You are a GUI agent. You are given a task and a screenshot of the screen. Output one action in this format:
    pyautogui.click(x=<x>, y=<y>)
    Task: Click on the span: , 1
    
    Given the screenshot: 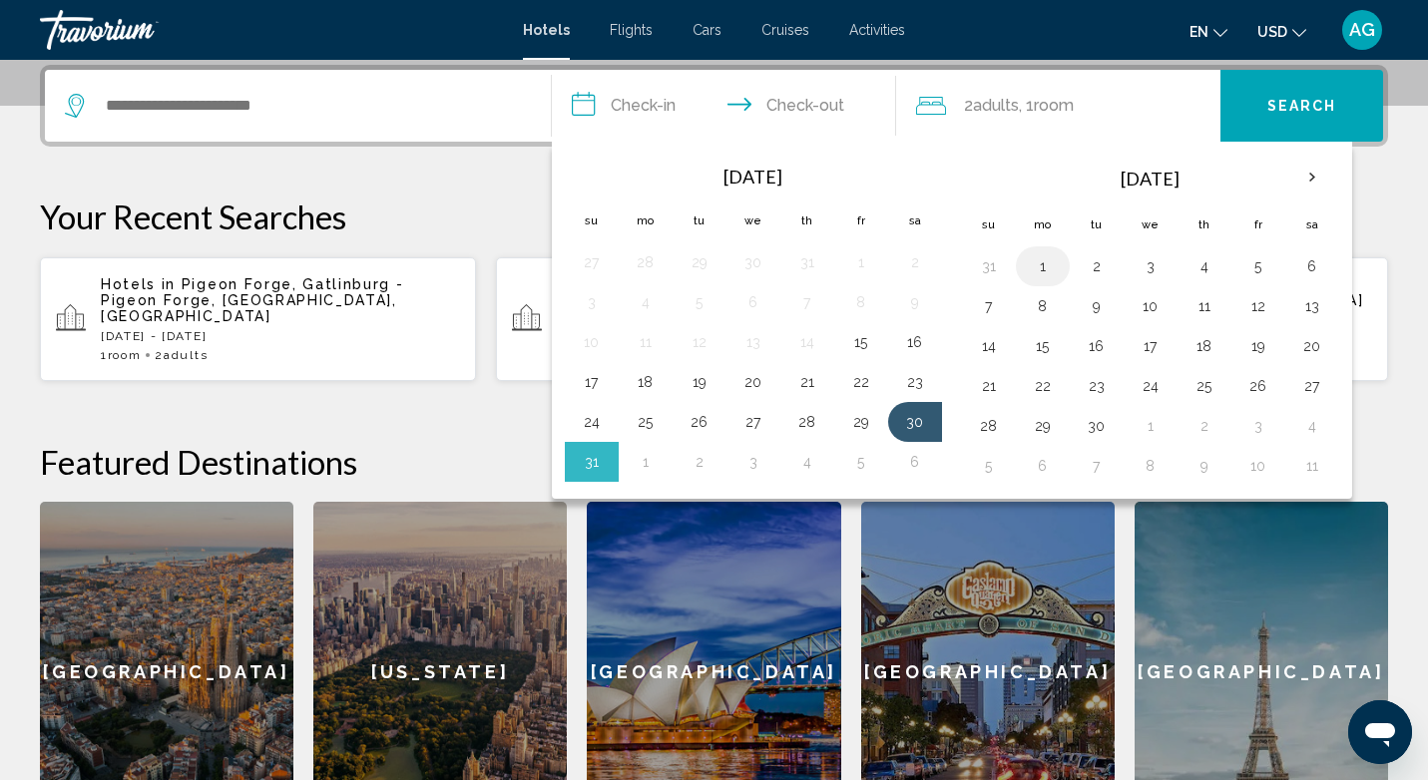 What is the action you would take?
    pyautogui.click(x=1046, y=106)
    